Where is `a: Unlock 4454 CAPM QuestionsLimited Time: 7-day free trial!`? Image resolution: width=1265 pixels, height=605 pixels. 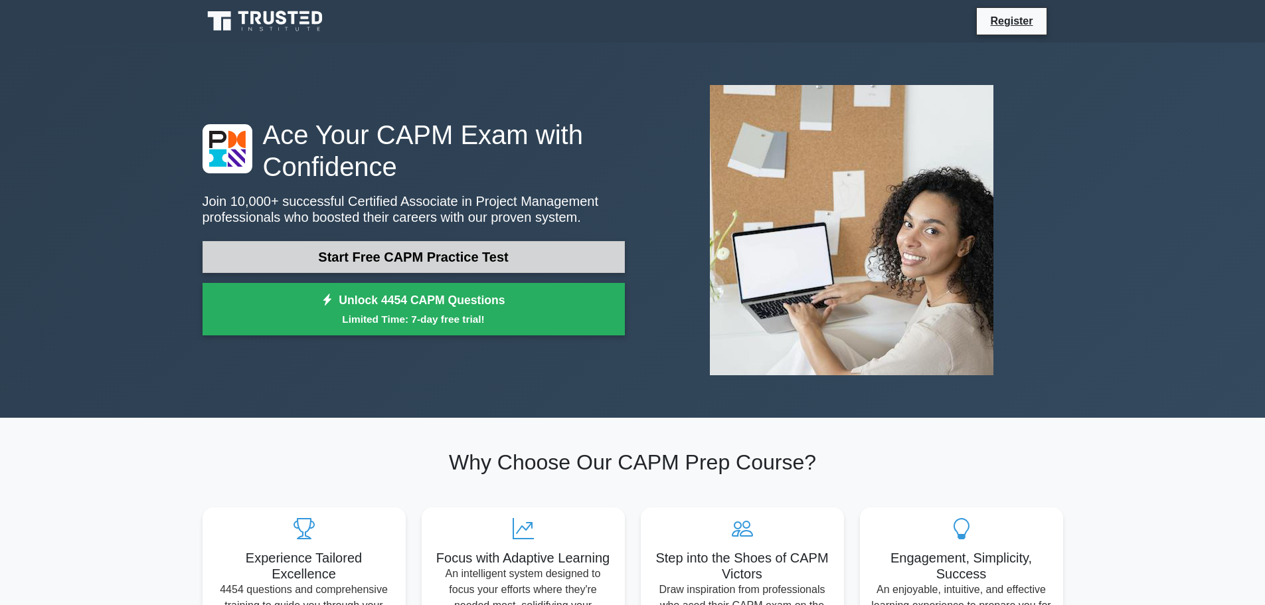 a: Unlock 4454 CAPM QuestionsLimited Time: 7-day free trial! is located at coordinates (414, 310).